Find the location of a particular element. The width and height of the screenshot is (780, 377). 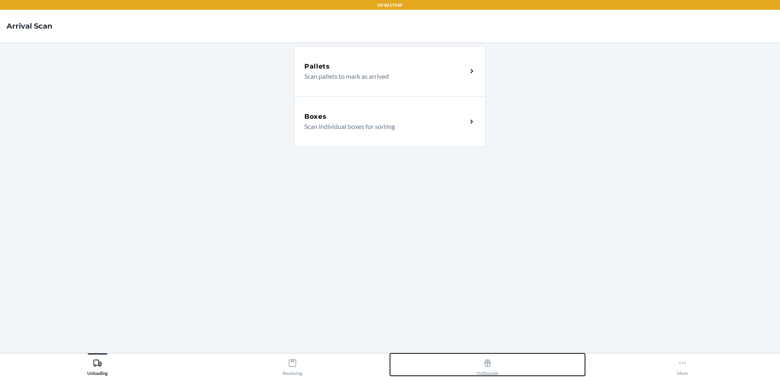

p: DFW1TMP is located at coordinates (390, 5).